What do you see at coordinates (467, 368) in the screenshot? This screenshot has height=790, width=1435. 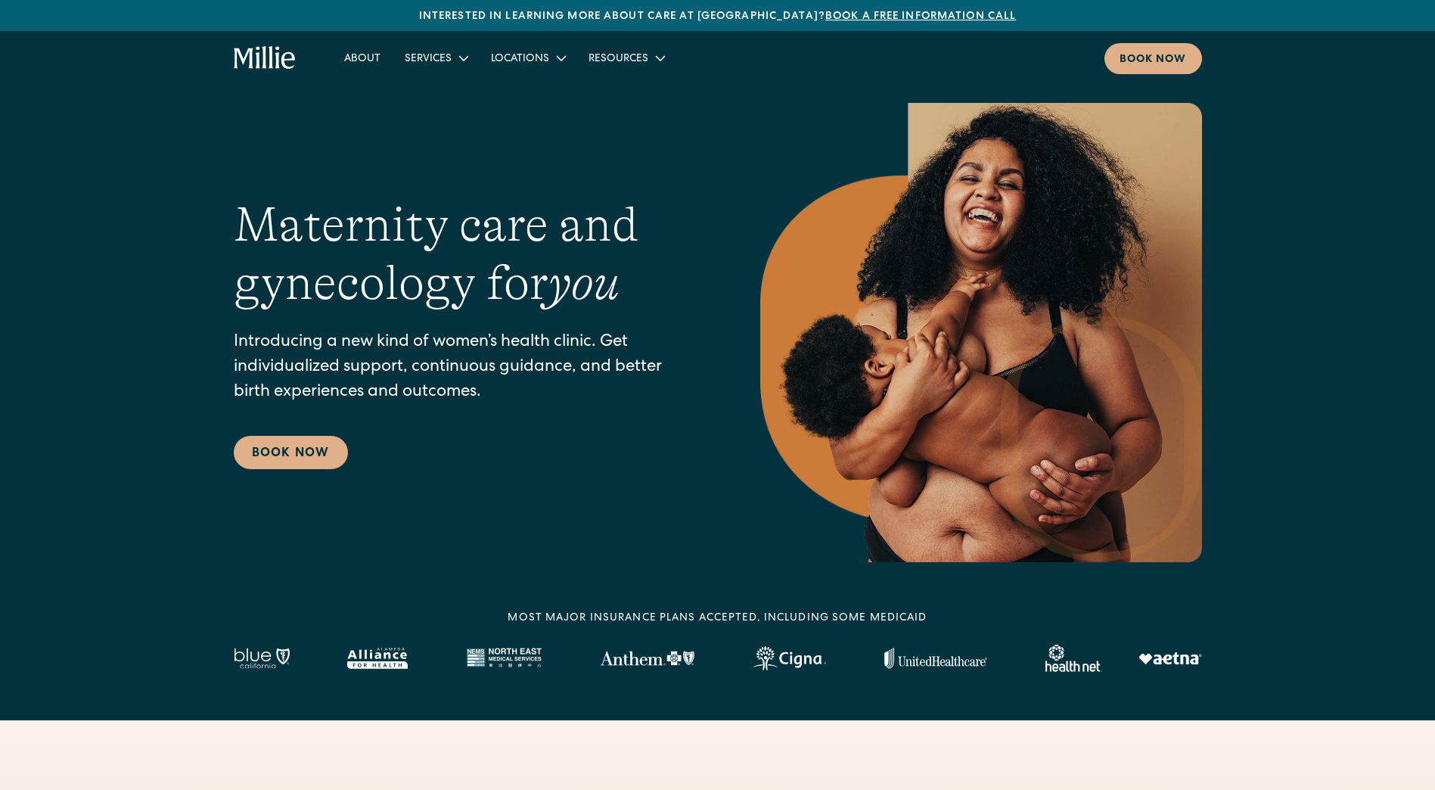 I see `p: Introducing a new kind of women’s health clinic. Get individualized support, continuous guidance,...` at bounding box center [467, 368].